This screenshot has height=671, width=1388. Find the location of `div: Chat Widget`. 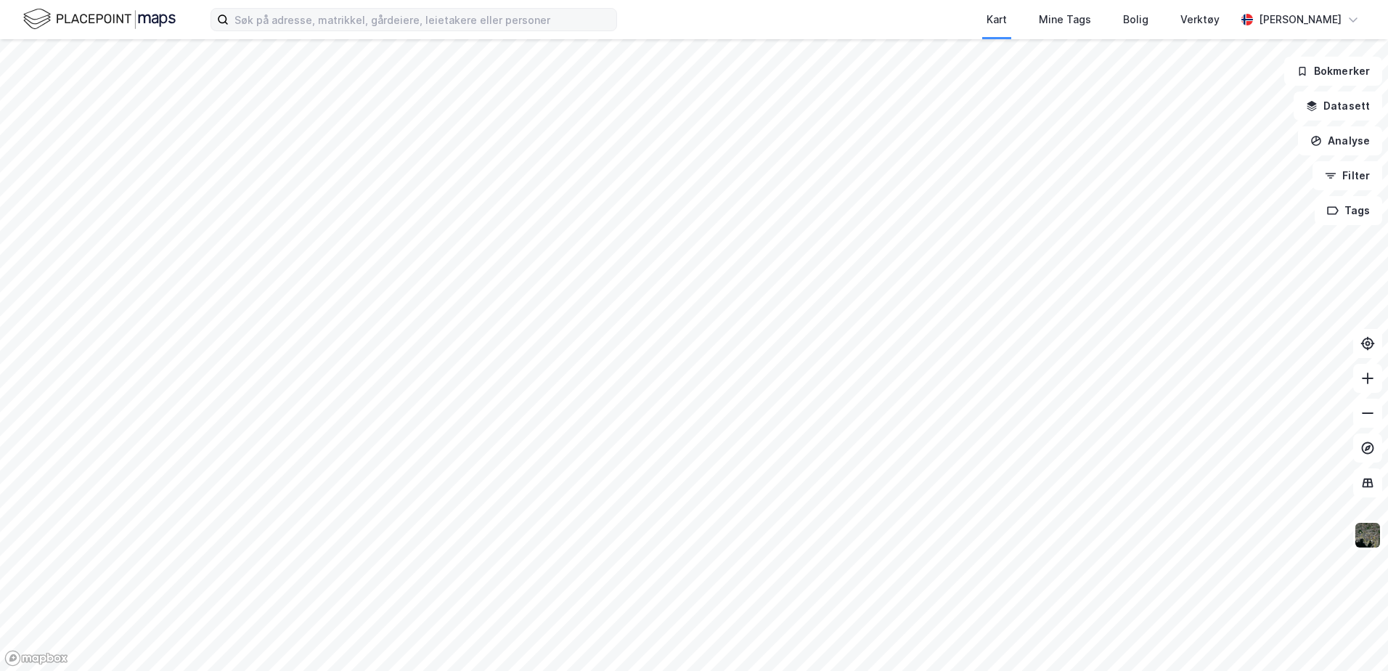

div: Chat Widget is located at coordinates (1351, 636).